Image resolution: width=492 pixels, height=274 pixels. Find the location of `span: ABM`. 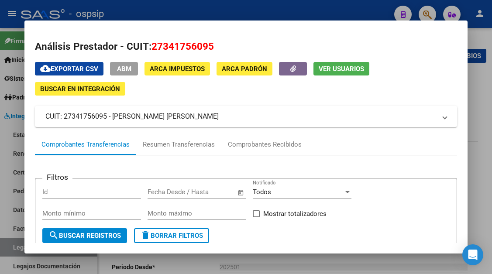

span: ABM is located at coordinates (124, 69).